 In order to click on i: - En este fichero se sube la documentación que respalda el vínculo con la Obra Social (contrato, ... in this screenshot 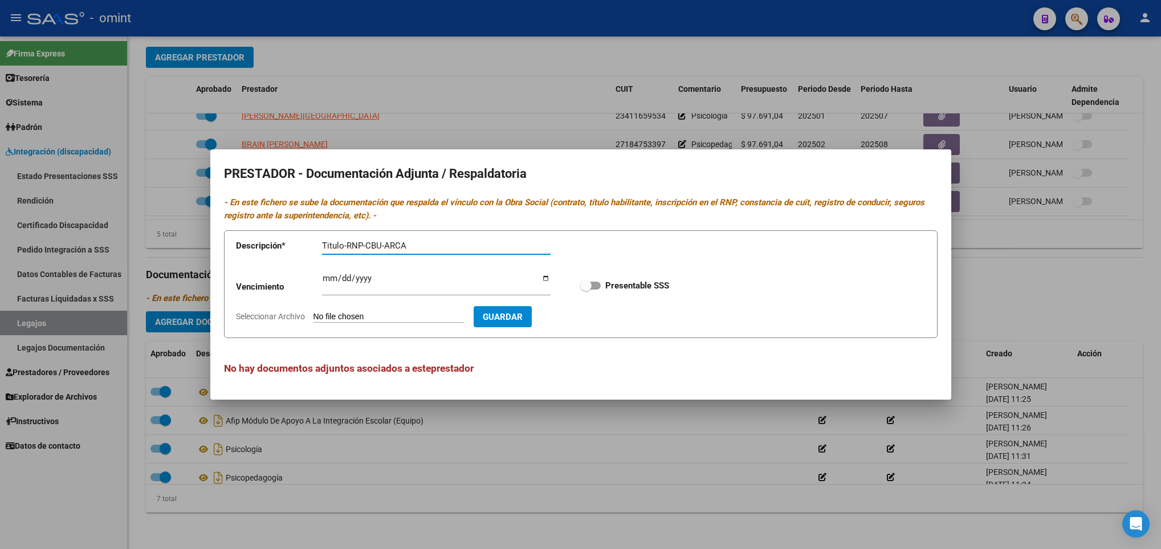, I will do `click(574, 209)`.